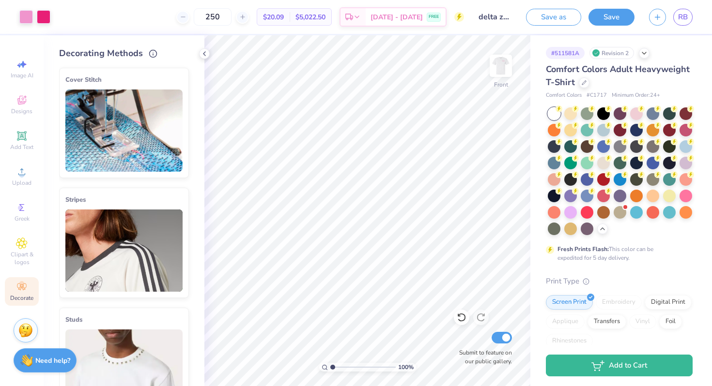 The height and width of the screenshot is (386, 712). What do you see at coordinates (124, 200) in the screenshot?
I see `div: Stripes` at bounding box center [124, 200].